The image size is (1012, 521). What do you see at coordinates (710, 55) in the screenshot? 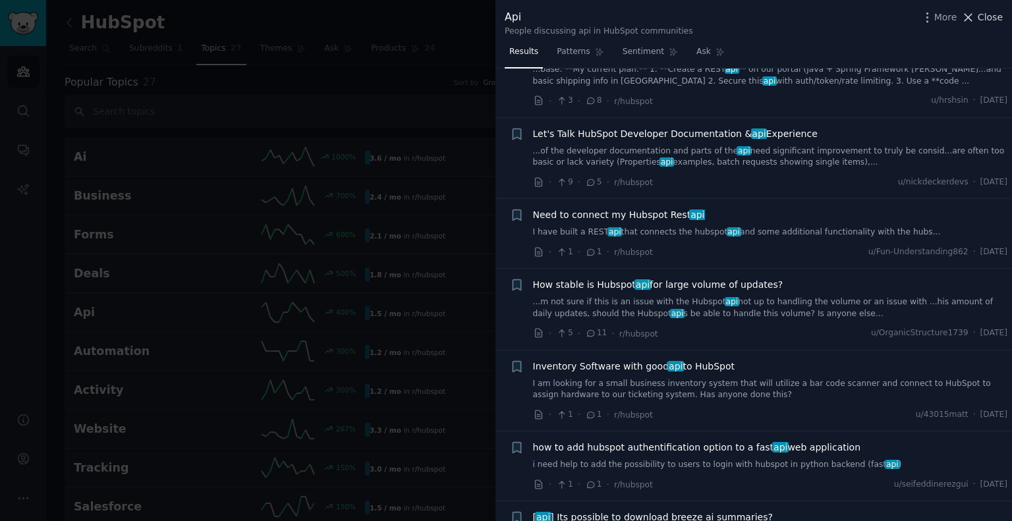
I see `a: Ask` at bounding box center [710, 55].